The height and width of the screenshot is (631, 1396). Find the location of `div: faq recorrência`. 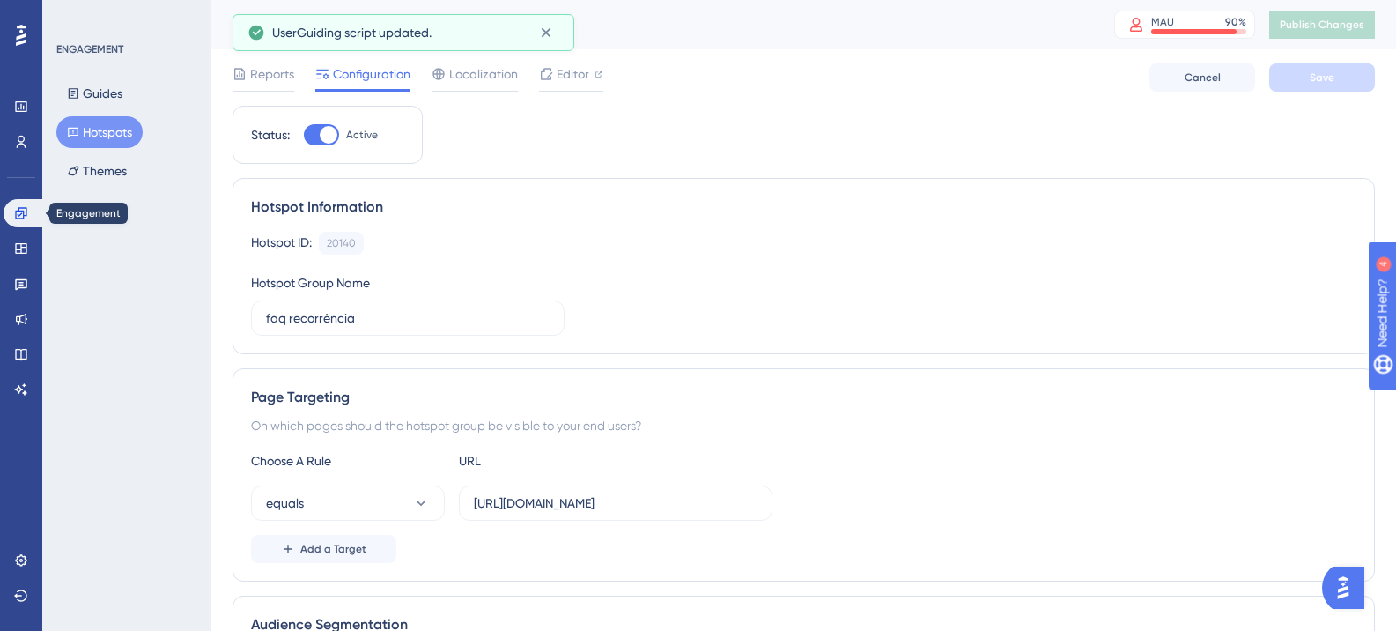

div: faq recorrência is located at coordinates (651, 25).